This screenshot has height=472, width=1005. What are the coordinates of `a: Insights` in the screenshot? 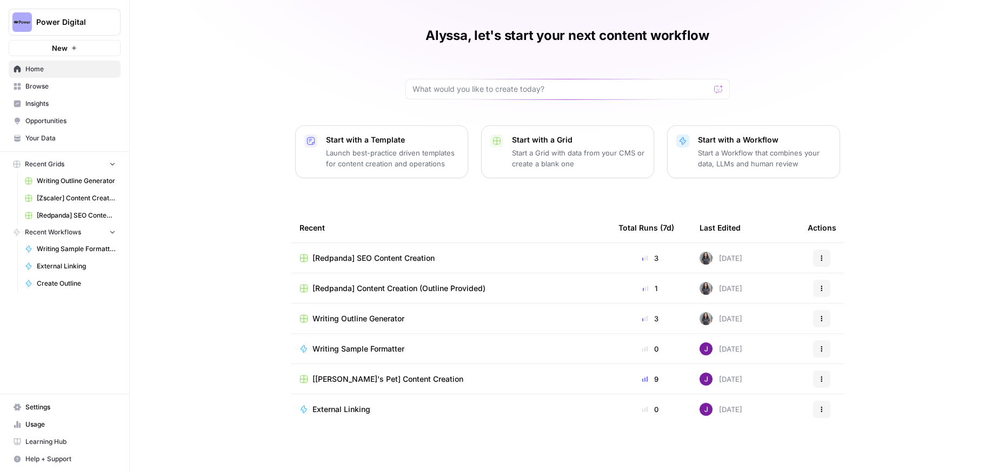 It's located at (64, 104).